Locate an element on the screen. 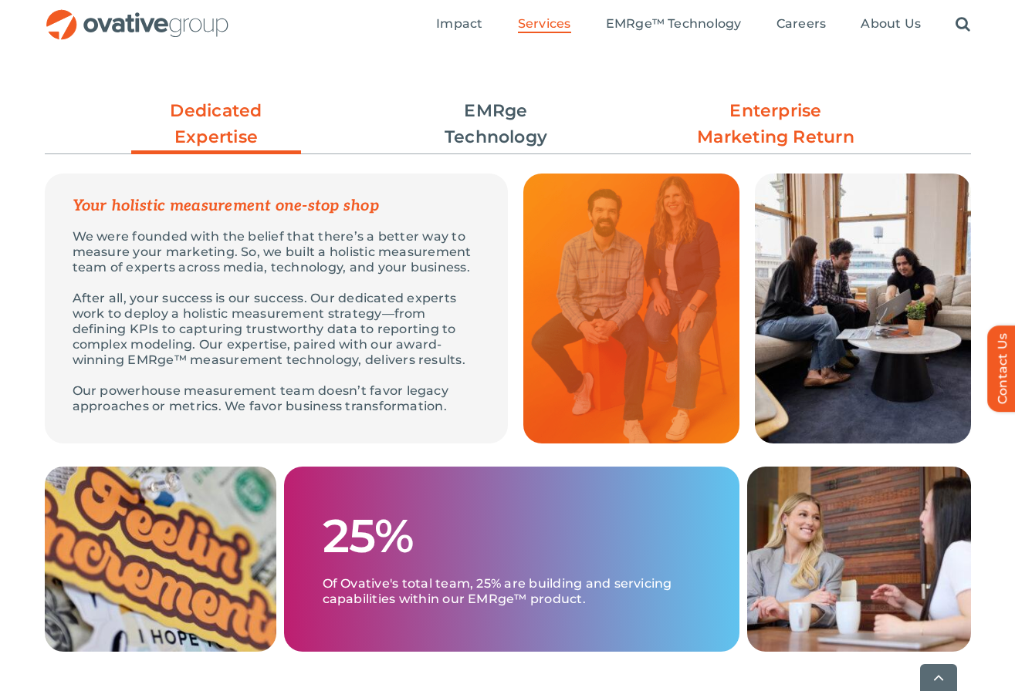 The width and height of the screenshot is (1015, 691). p: After all, your success is our success. Our dedicated experts work to deploy a holistic measureme... is located at coordinates (276, 329).